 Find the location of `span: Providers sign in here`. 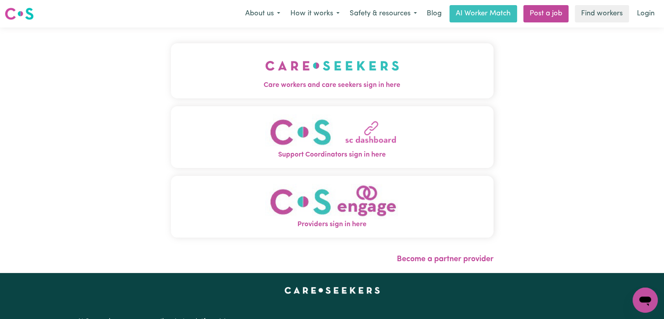

span: Providers sign in here is located at coordinates (332, 224).